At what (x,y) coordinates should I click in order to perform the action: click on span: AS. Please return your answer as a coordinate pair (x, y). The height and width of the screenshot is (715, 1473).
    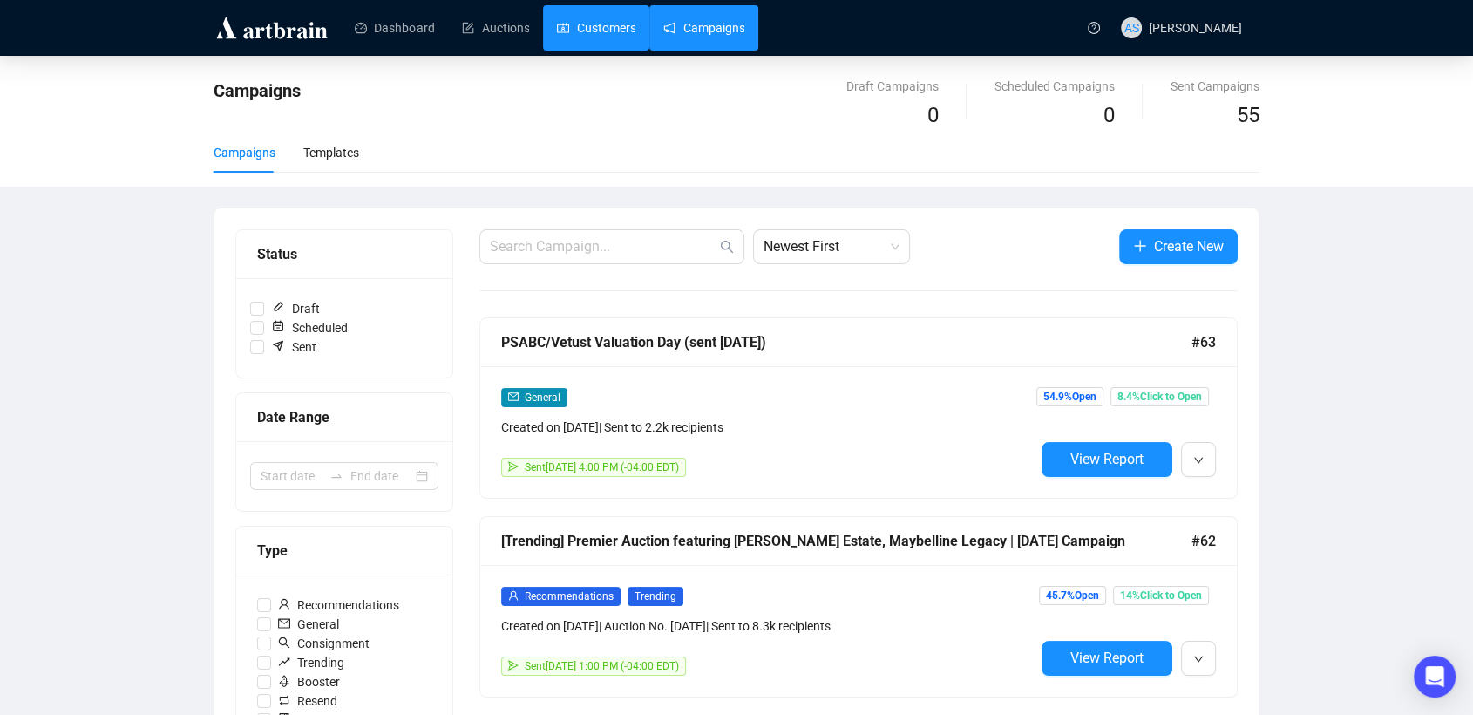
    Looking at the image, I should click on (1132, 28).